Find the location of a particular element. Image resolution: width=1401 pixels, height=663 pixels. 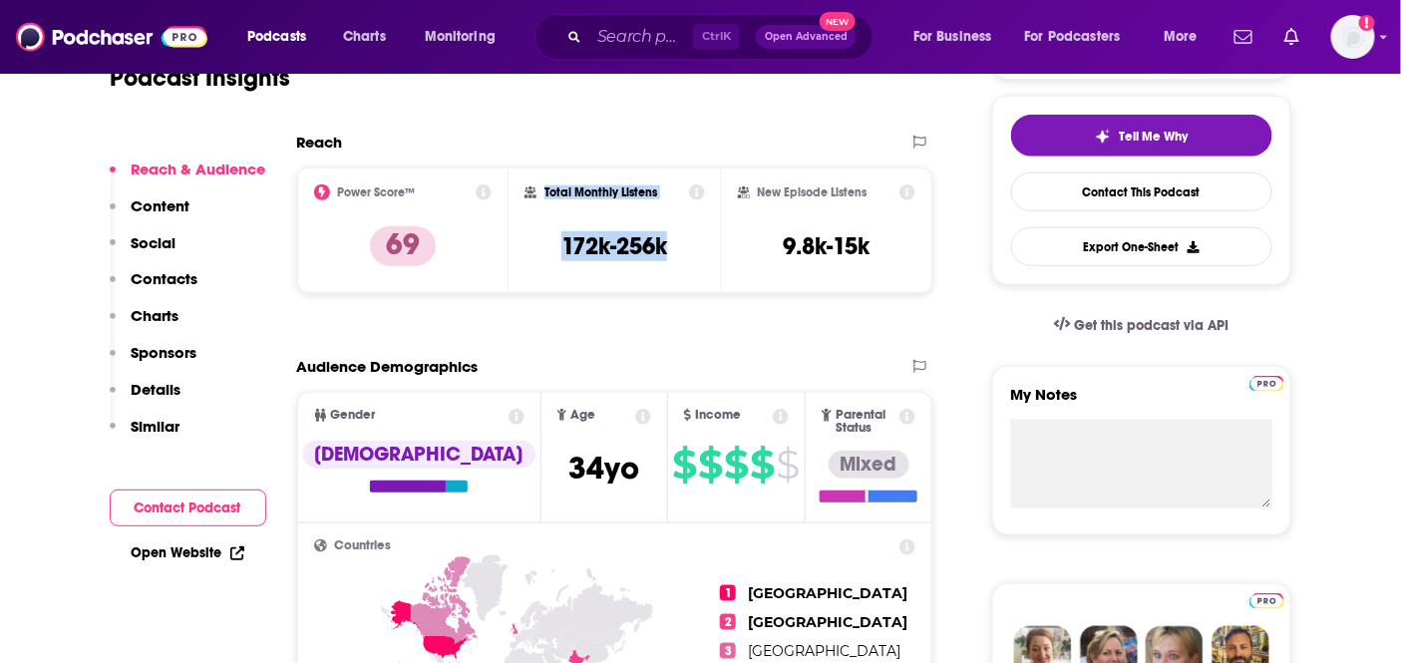

p: Content is located at coordinates (161, 205).